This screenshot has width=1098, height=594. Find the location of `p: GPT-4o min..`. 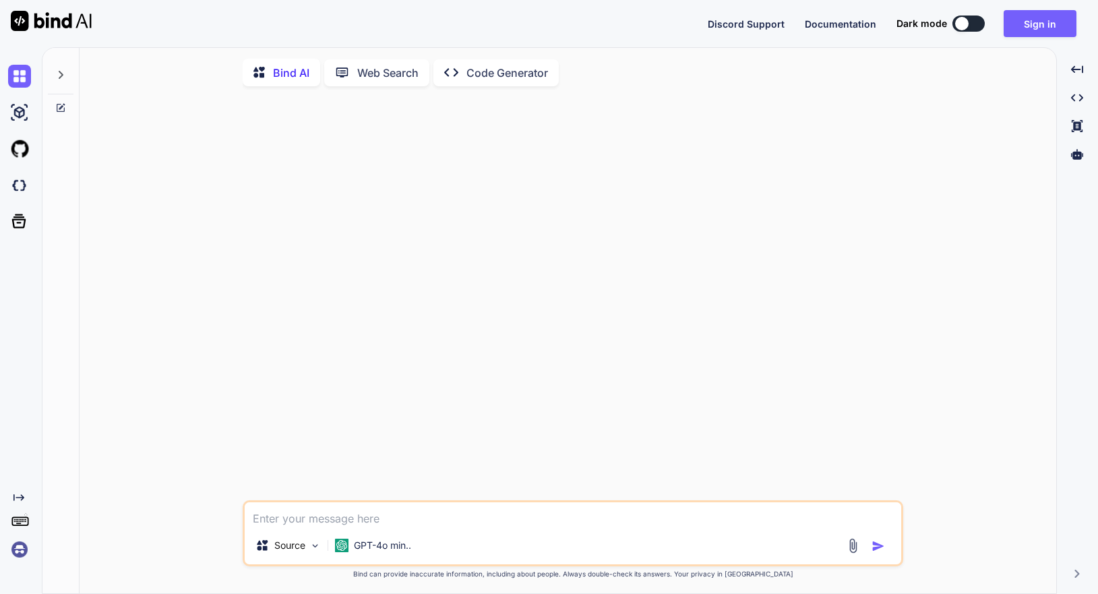

p: GPT-4o min.. is located at coordinates (382, 545).